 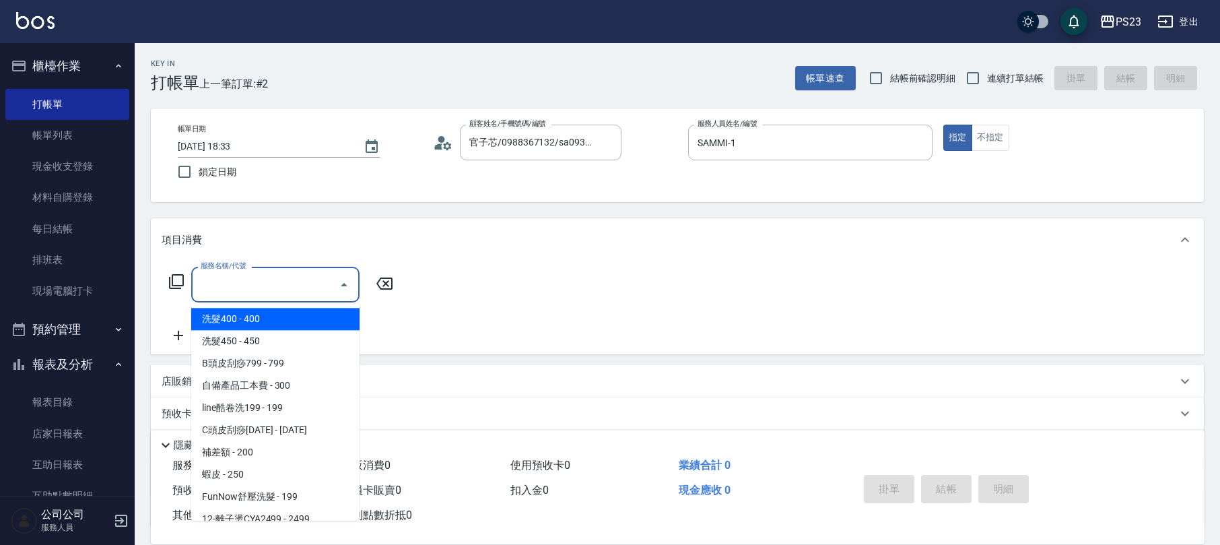 What do you see at coordinates (175, 63) in the screenshot?
I see `h2: Key In` at bounding box center [175, 63].